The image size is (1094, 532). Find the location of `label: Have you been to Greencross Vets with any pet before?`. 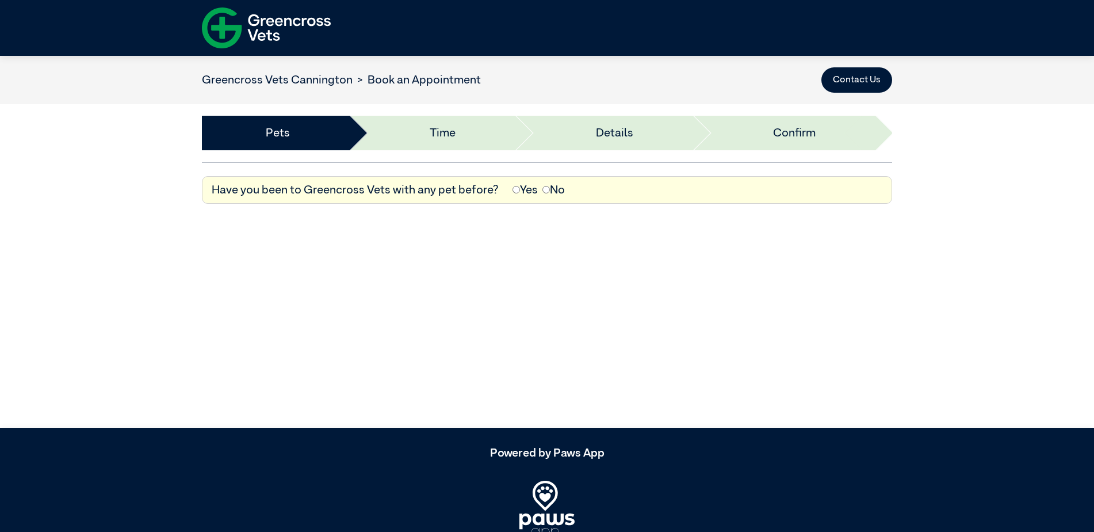

label: Have you been to Greencross Vets with any pet before? is located at coordinates (355, 190).